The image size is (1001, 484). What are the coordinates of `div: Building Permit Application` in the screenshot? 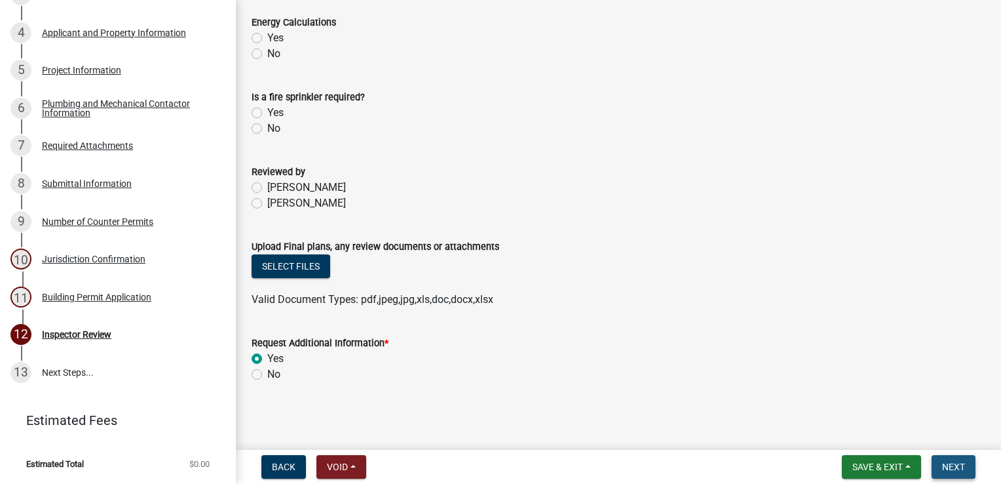 It's located at (96, 297).